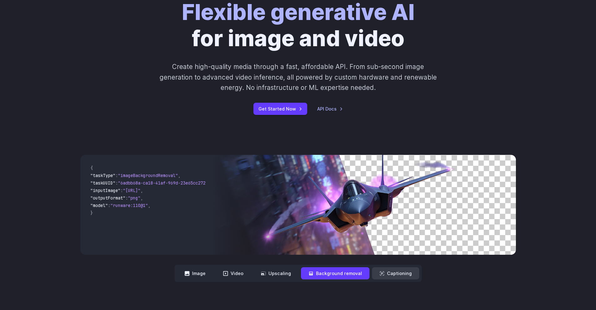 This screenshot has height=310, width=596. What do you see at coordinates (280, 109) in the screenshot?
I see `a: Get Started Now` at bounding box center [280, 109].